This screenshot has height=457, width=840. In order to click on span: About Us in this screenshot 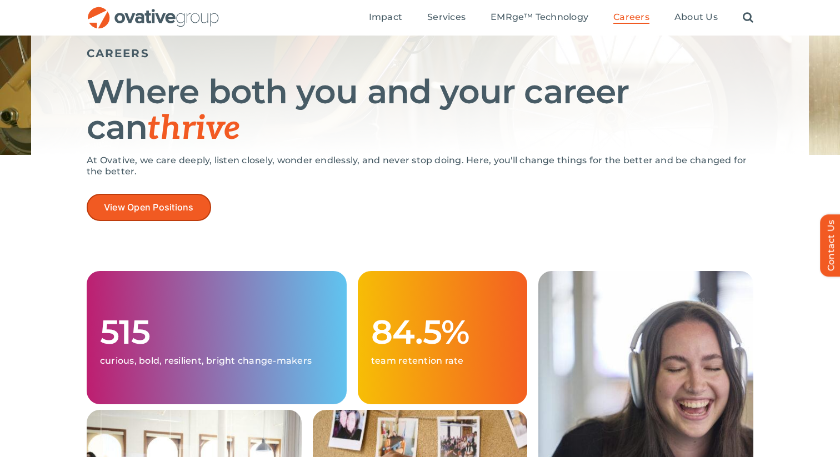, I will do `click(696, 17)`.